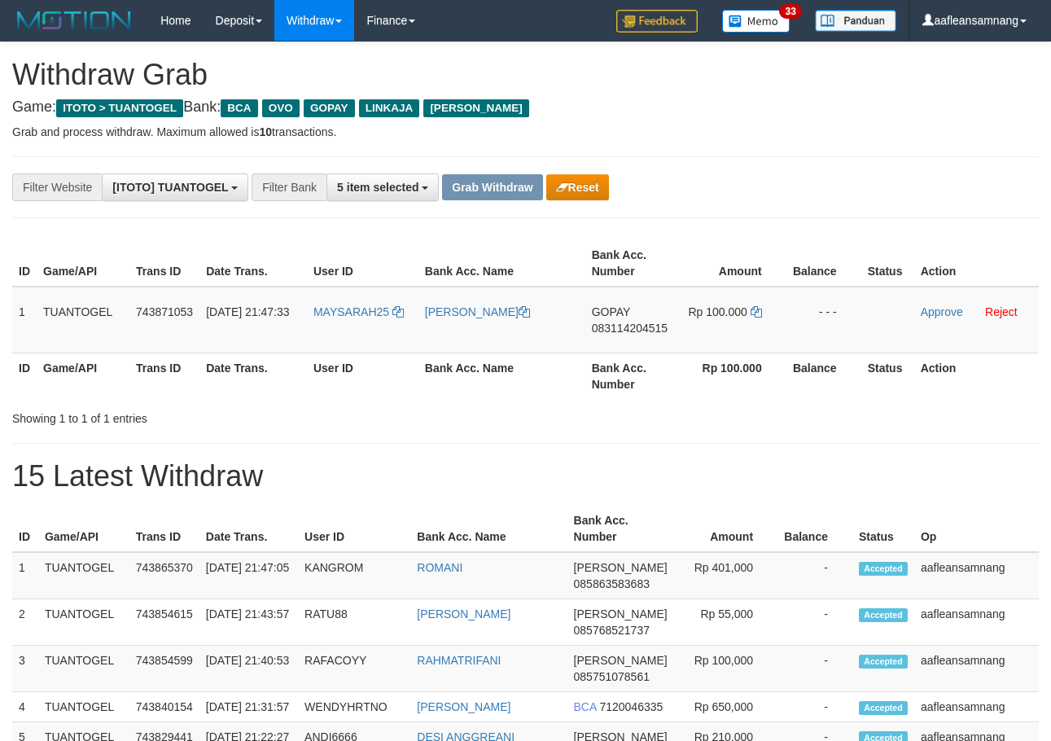 This screenshot has width=1051, height=741. What do you see at coordinates (25, 707) in the screenshot?
I see `td: 4` at bounding box center [25, 707].